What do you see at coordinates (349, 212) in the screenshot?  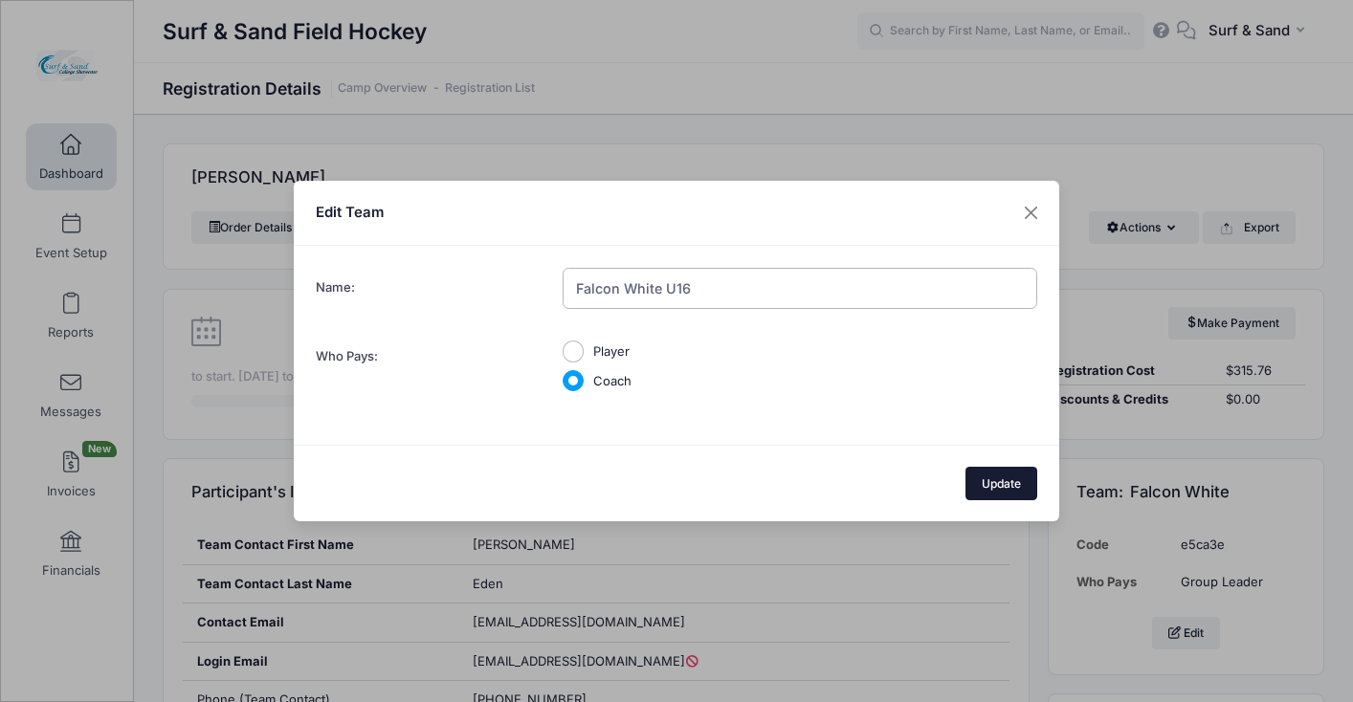 I see `h5: Edit Team` at bounding box center [349, 212].